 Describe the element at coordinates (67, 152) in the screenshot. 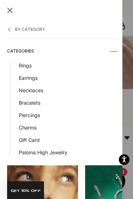

I see `a: Paloma High Jewelry` at that location.